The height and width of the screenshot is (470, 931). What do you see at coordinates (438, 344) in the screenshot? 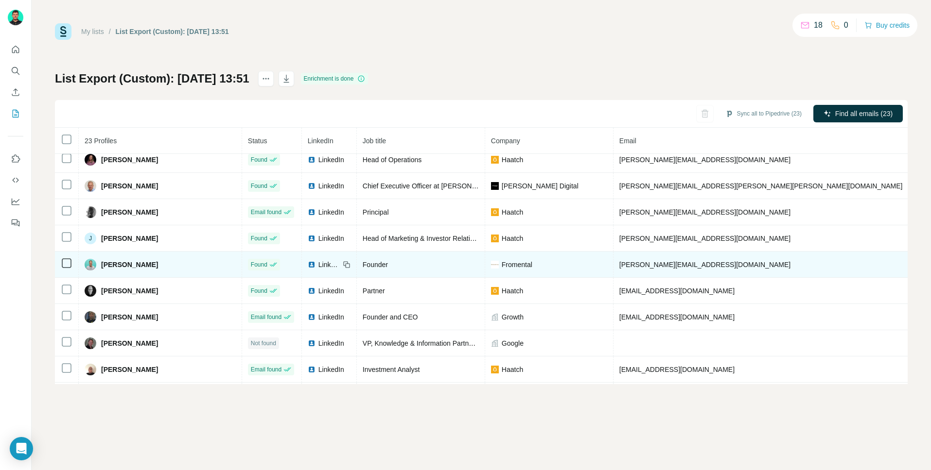
I see `span: VP, Knowledge & Information Partnerships, EMEA` at bounding box center [438, 344].